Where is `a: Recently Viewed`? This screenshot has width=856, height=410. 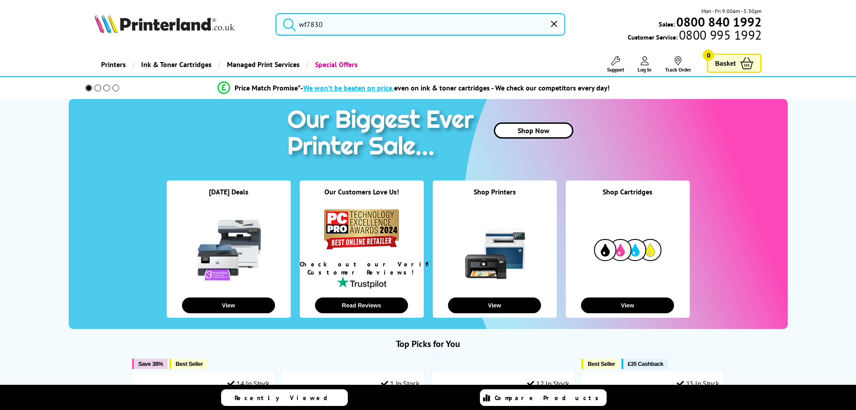 a: Recently Viewed is located at coordinates (285, 397).